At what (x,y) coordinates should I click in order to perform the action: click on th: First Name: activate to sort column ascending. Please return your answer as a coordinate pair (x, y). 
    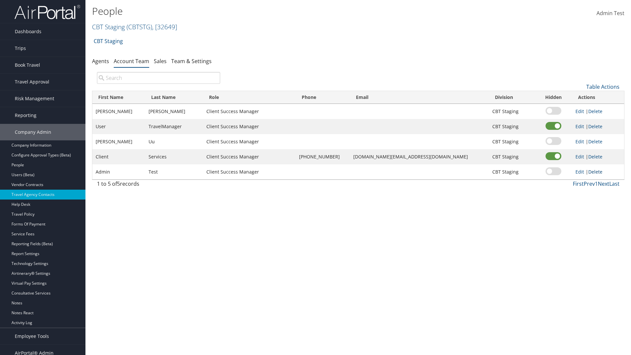
    Looking at the image, I should click on (119, 97).